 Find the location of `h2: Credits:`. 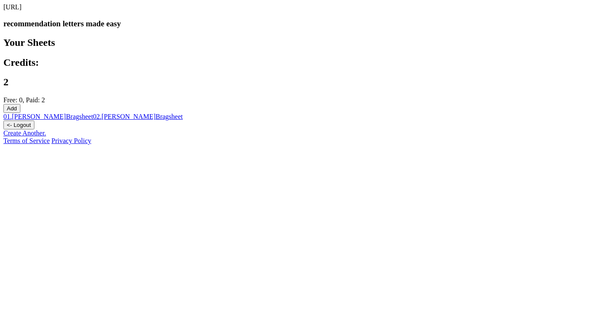

h2: Credits: is located at coordinates (305, 62).